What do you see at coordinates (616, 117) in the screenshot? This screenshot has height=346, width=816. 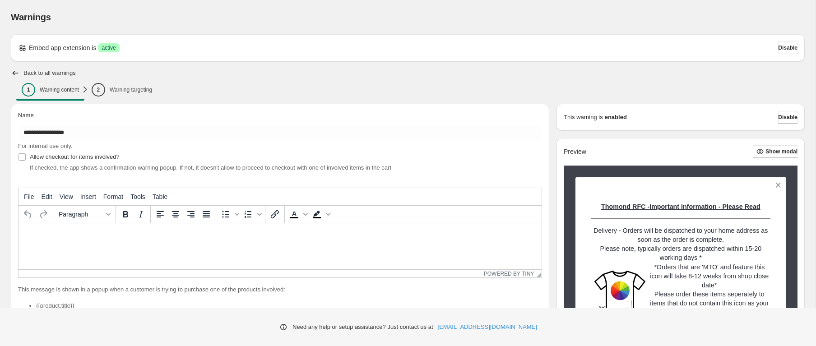 I see `strong: enabled` at bounding box center [616, 117].